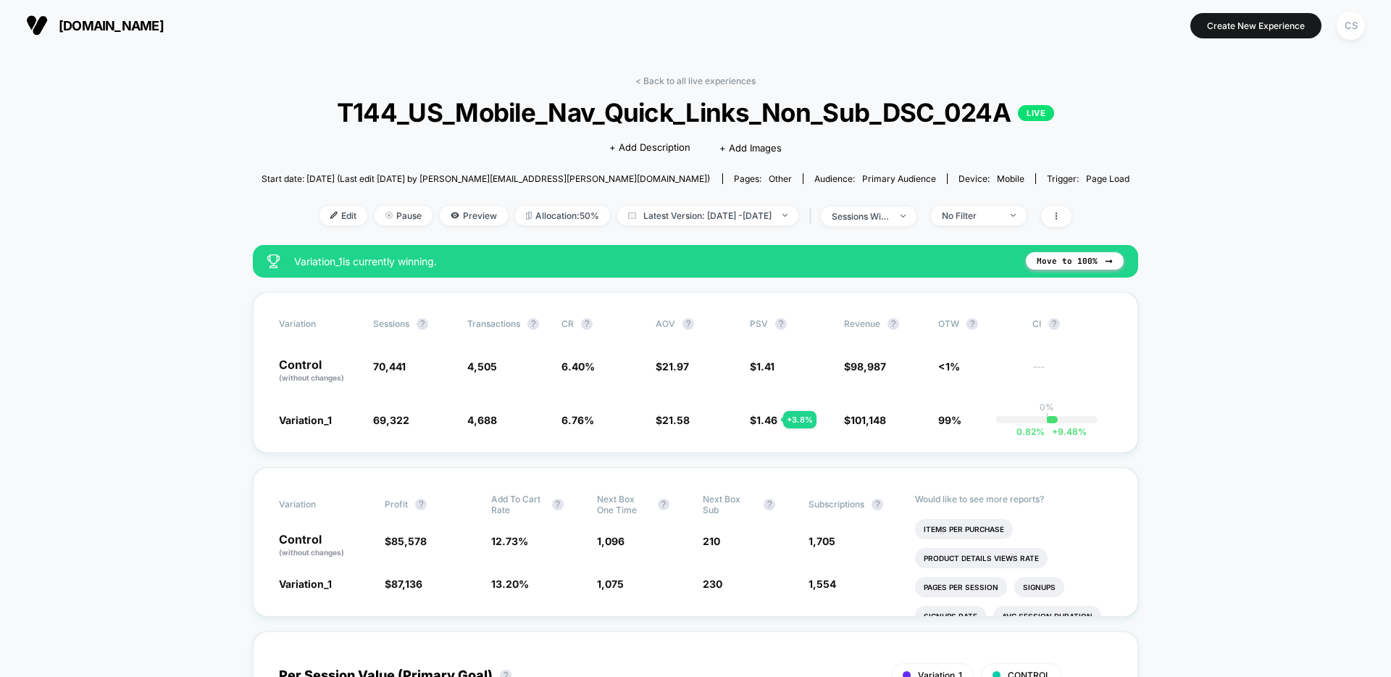  Describe the element at coordinates (611, 540) in the screenshot. I see `span: 1,096` at that location.